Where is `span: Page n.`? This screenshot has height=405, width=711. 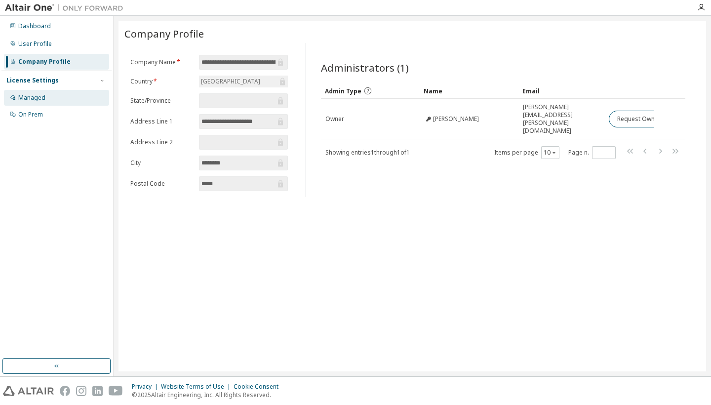
span: Page n. is located at coordinates (592, 153).